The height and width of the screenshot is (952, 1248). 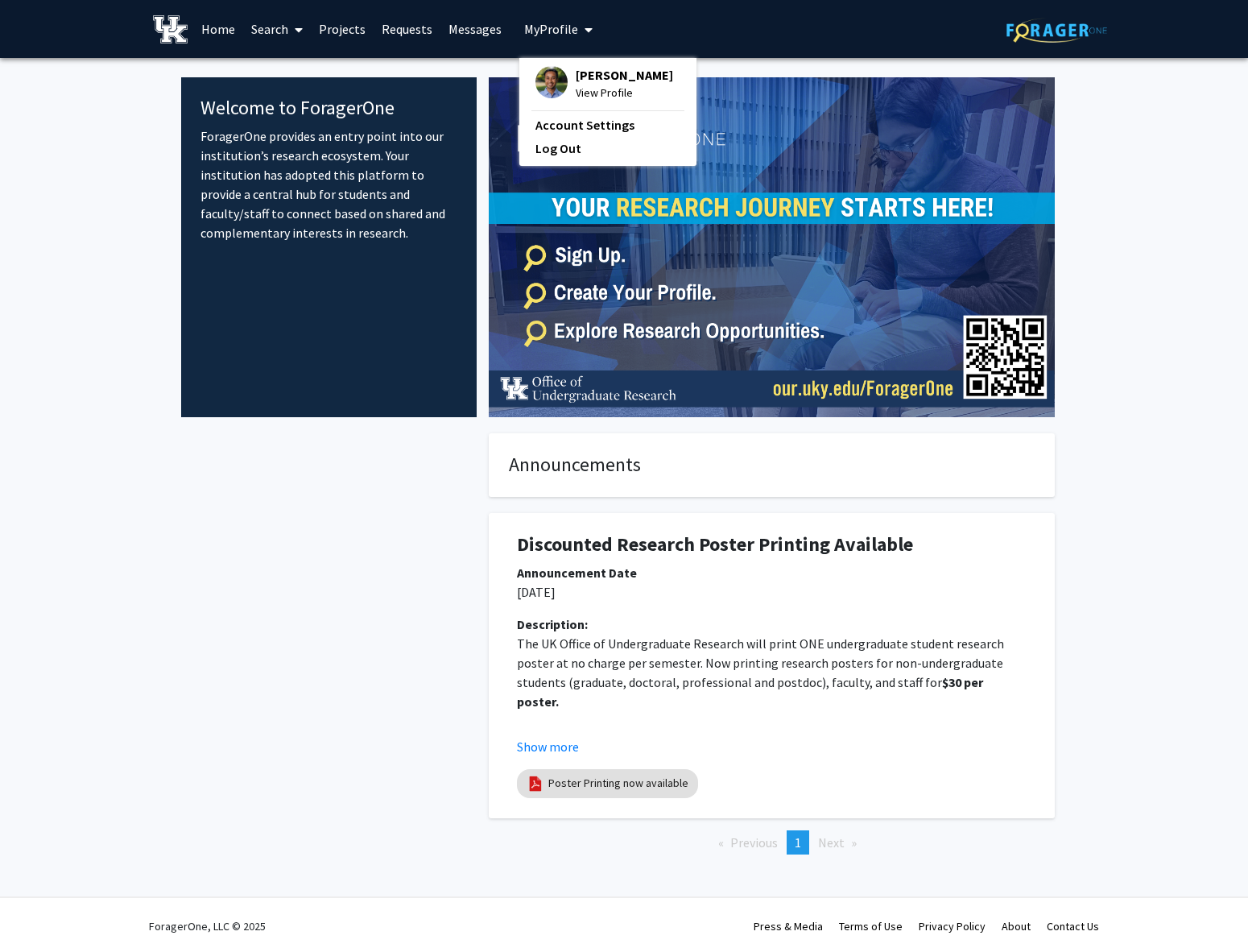 What do you see at coordinates (751, 691) in the screenshot?
I see `strong: $30 per poster.` at bounding box center [751, 691].